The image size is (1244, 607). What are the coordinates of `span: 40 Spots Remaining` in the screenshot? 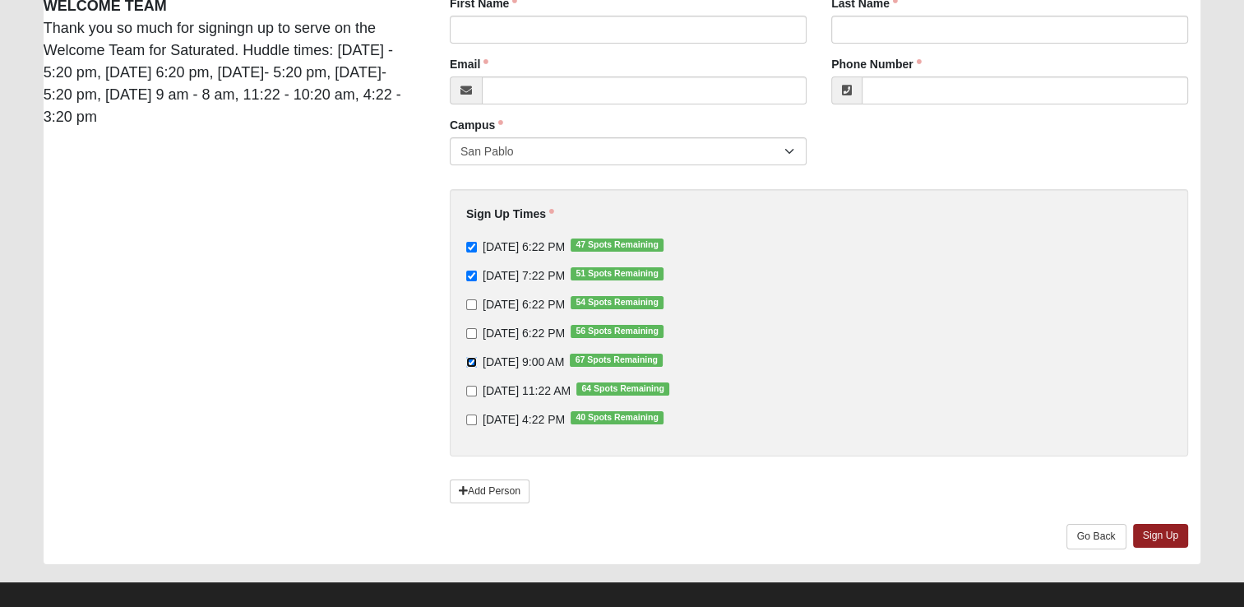 It's located at (617, 418).